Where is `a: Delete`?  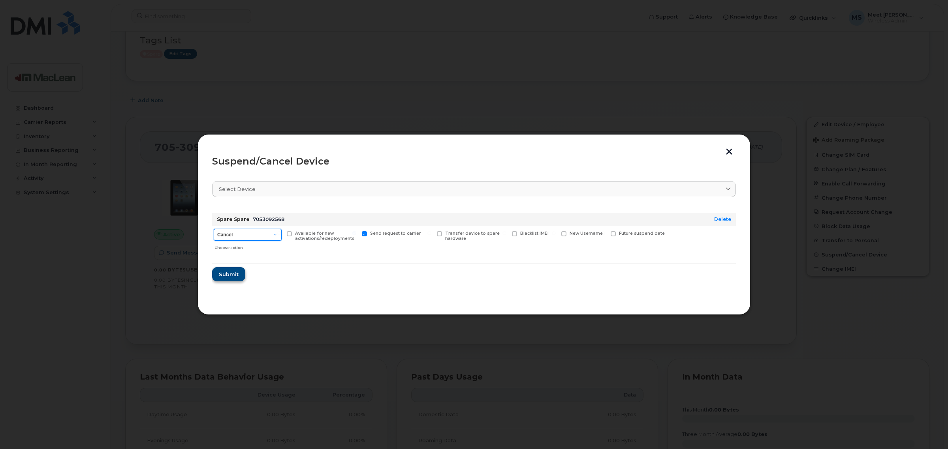 a: Delete is located at coordinates (722, 219).